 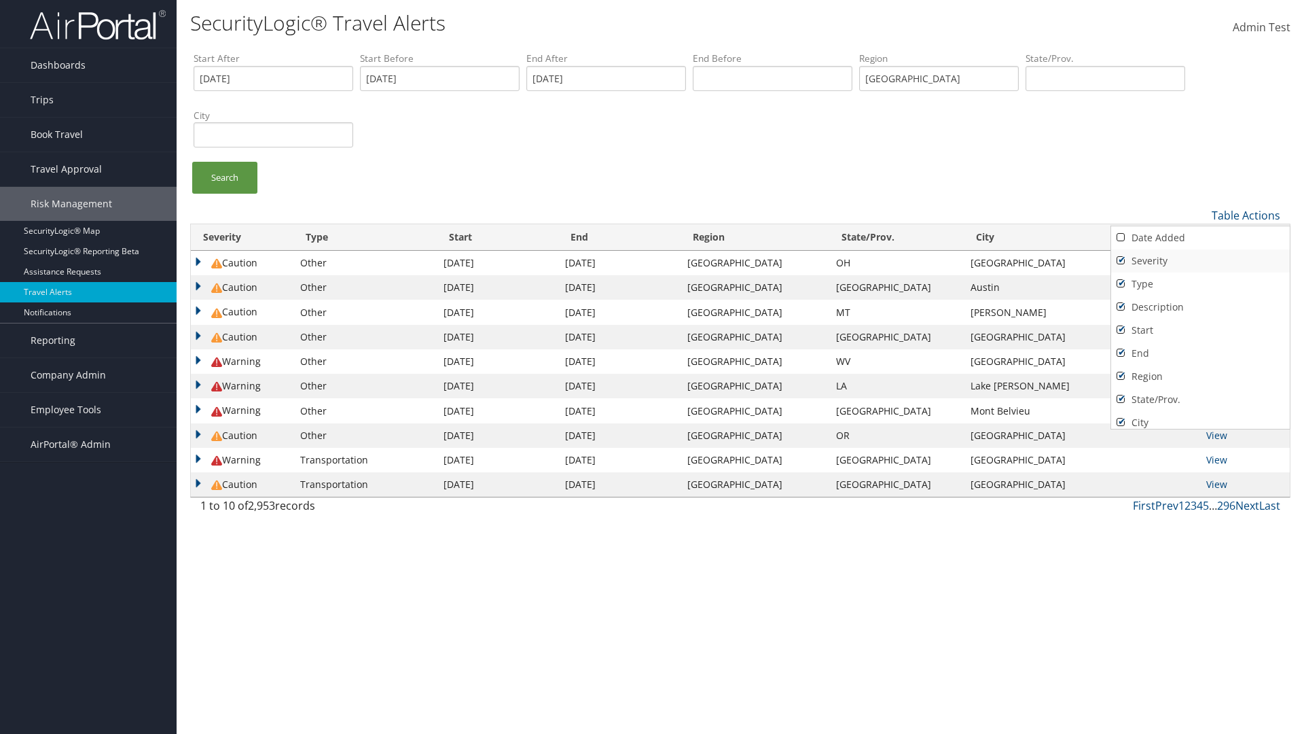 I want to click on a: End, so click(x=1200, y=353).